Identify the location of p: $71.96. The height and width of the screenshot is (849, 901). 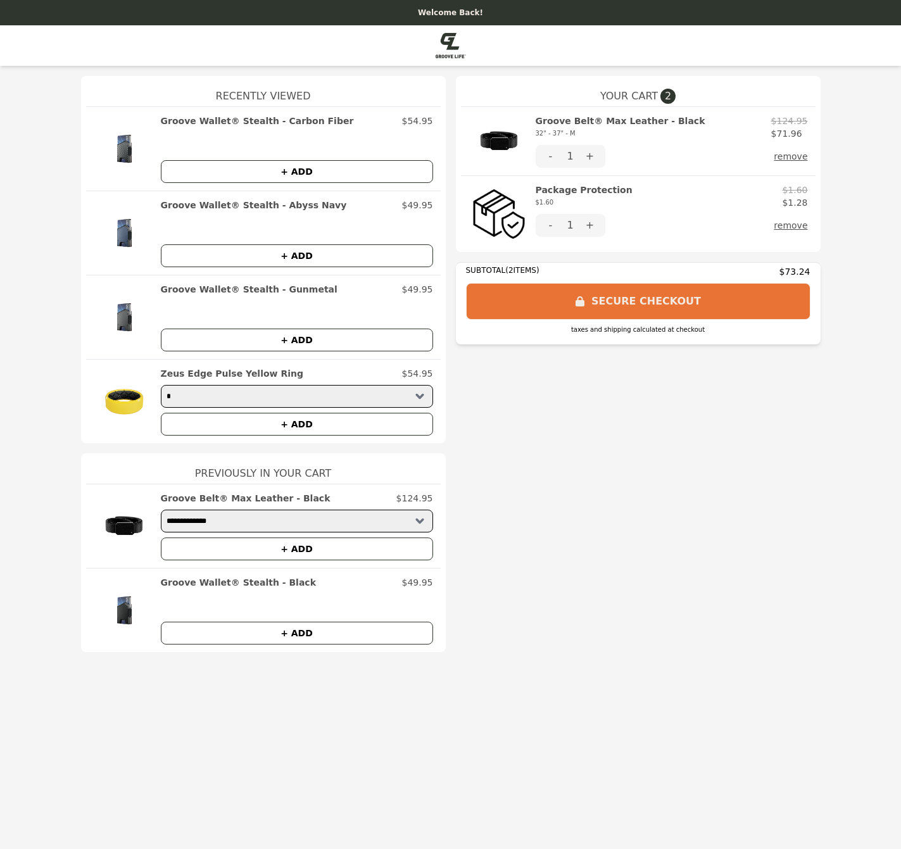
(790, 134).